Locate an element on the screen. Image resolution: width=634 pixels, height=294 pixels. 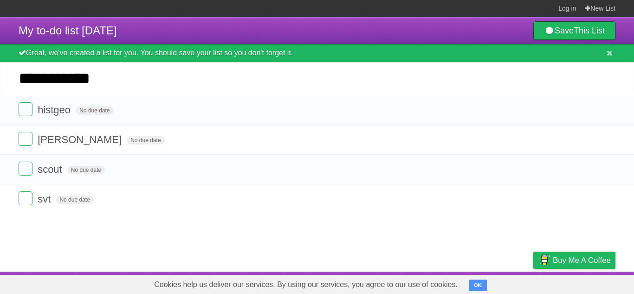
a: Suggest a feature is located at coordinates (586, 283).